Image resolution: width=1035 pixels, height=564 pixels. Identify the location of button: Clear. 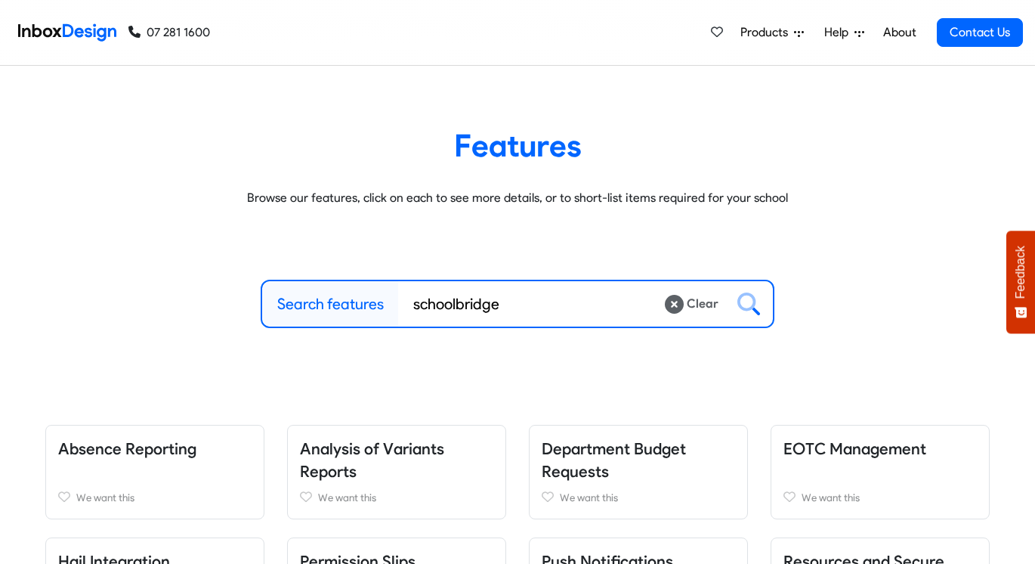
(694, 304).